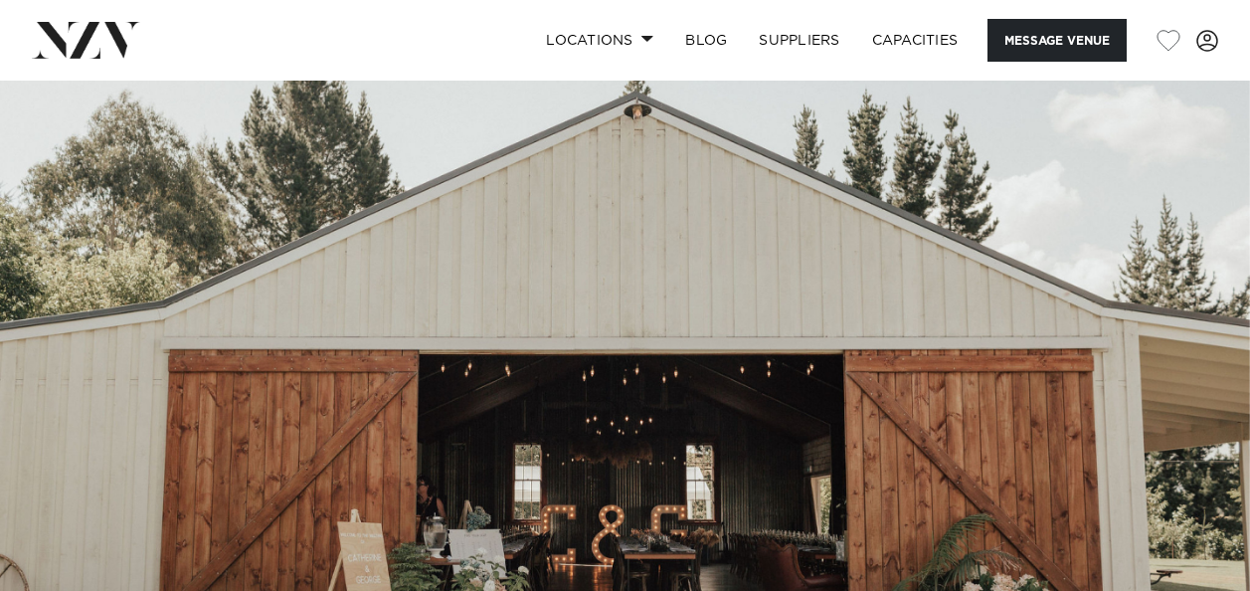 The image size is (1250, 591). I want to click on a: SUPPLIERS, so click(798, 40).